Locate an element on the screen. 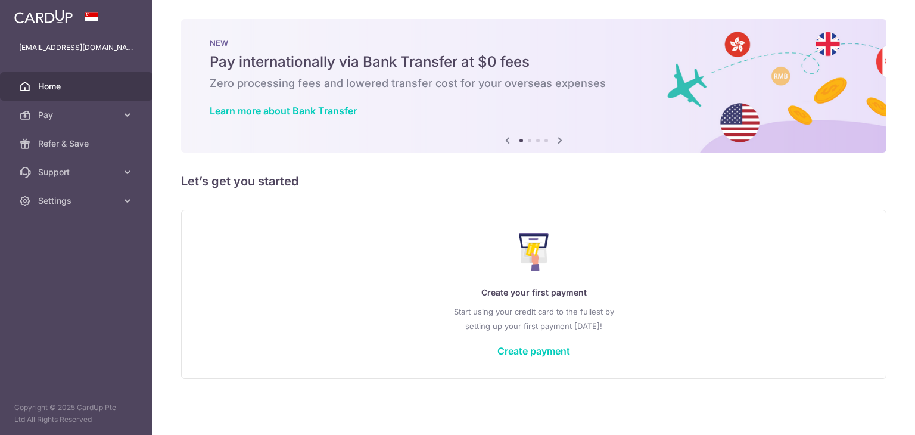  span: Refer & Save is located at coordinates (77, 144).